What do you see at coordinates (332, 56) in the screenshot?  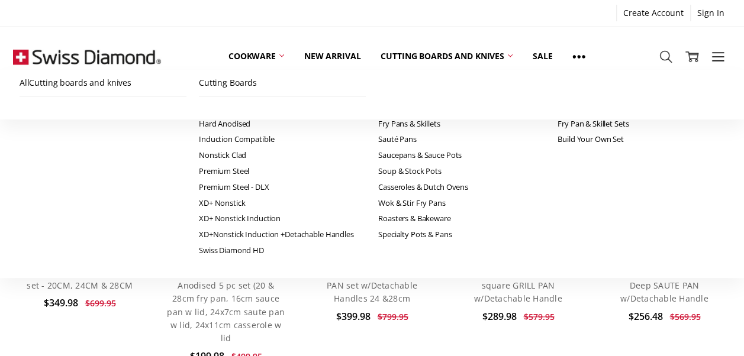 I see `a: New arrival` at bounding box center [332, 56].